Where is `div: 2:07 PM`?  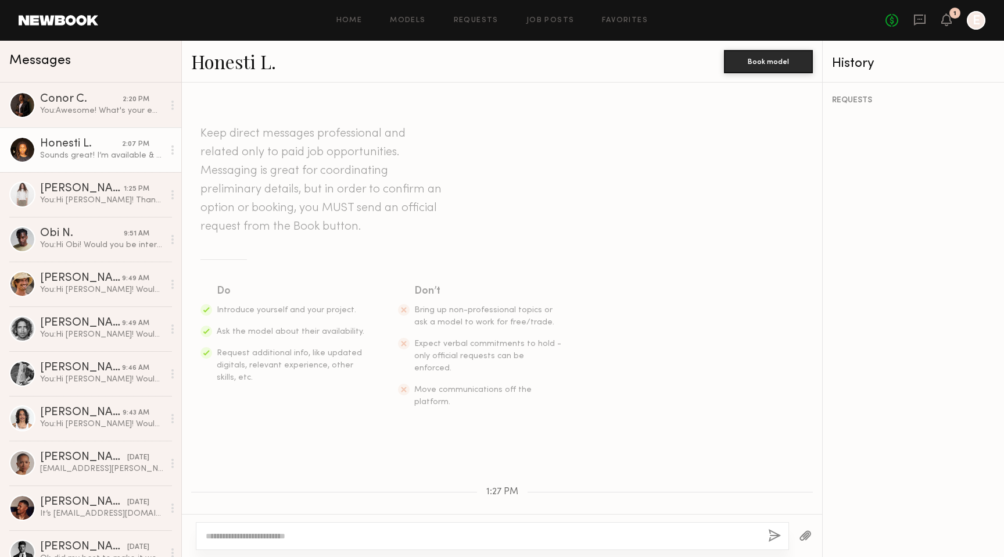 div: 2:07 PM is located at coordinates (135, 144).